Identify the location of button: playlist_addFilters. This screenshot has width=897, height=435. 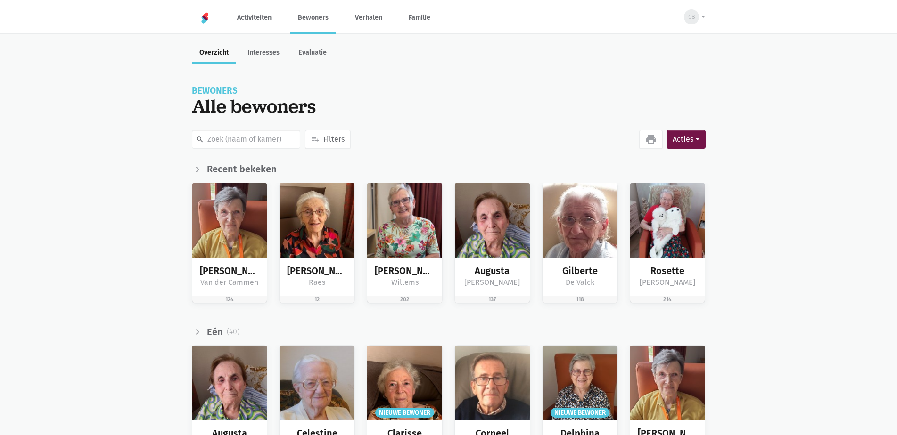
(327, 139).